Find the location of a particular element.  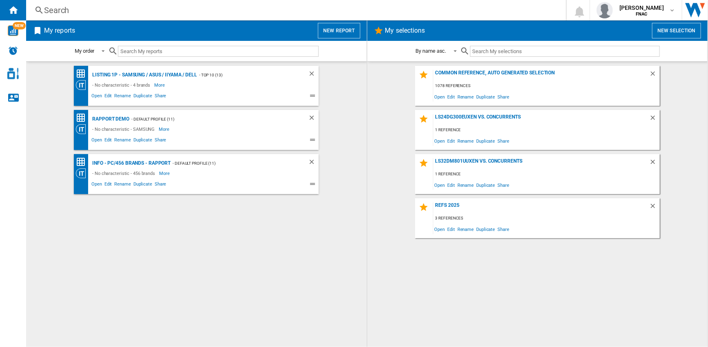

div: - No characteristic - 456 brands is located at coordinates (124, 173).